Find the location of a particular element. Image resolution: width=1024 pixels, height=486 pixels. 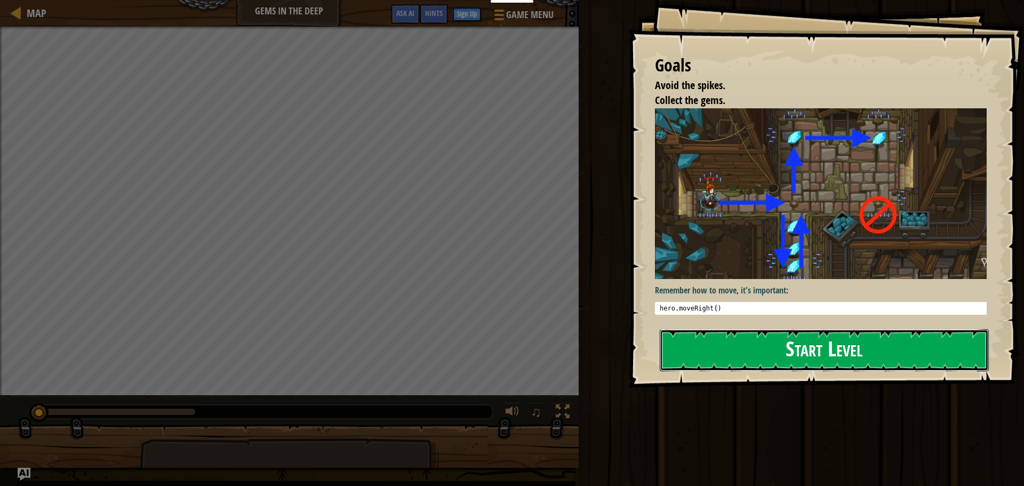

span: Ask AI is located at coordinates (405, 13).